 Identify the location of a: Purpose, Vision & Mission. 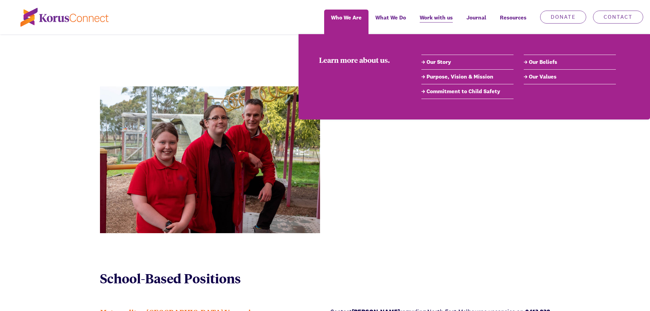
(467, 77).